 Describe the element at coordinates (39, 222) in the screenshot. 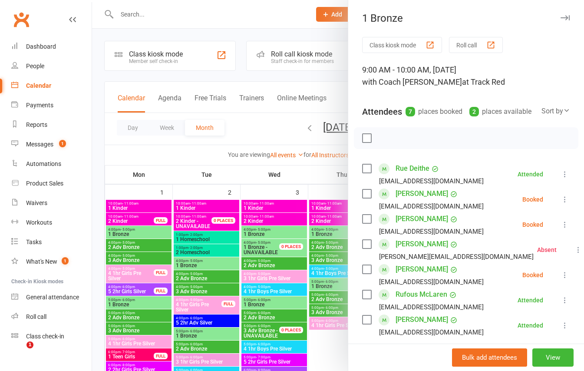

I see `div: Workouts` at that location.